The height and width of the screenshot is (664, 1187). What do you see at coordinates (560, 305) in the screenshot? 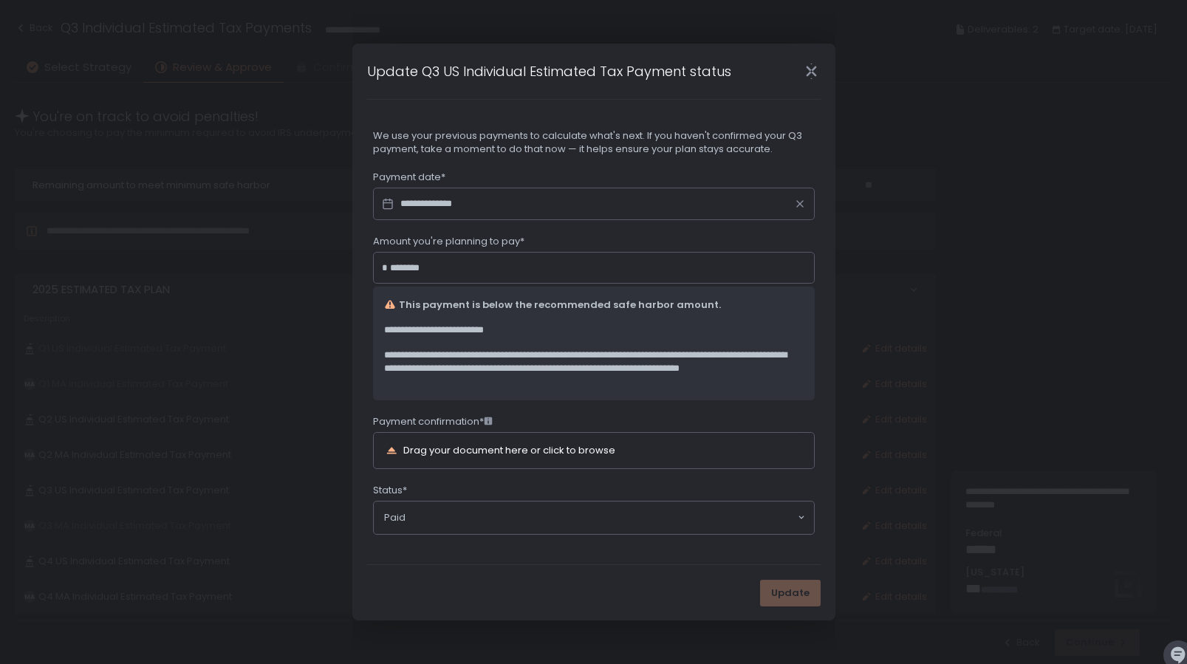
I see `span: This payment is below the recommended safe harbor amount.` at bounding box center [560, 305].